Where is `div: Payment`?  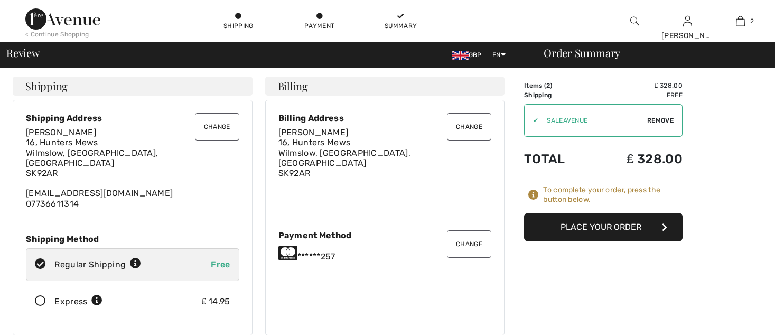 div: Payment is located at coordinates (320, 26).